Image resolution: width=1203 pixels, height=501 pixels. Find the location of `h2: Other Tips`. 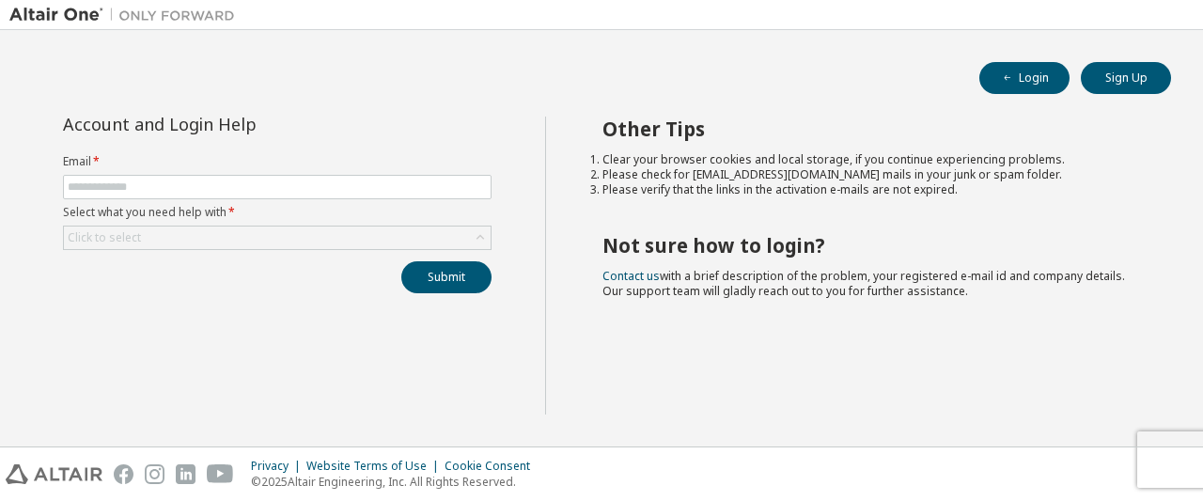

h2: Other Tips is located at coordinates (870, 129).